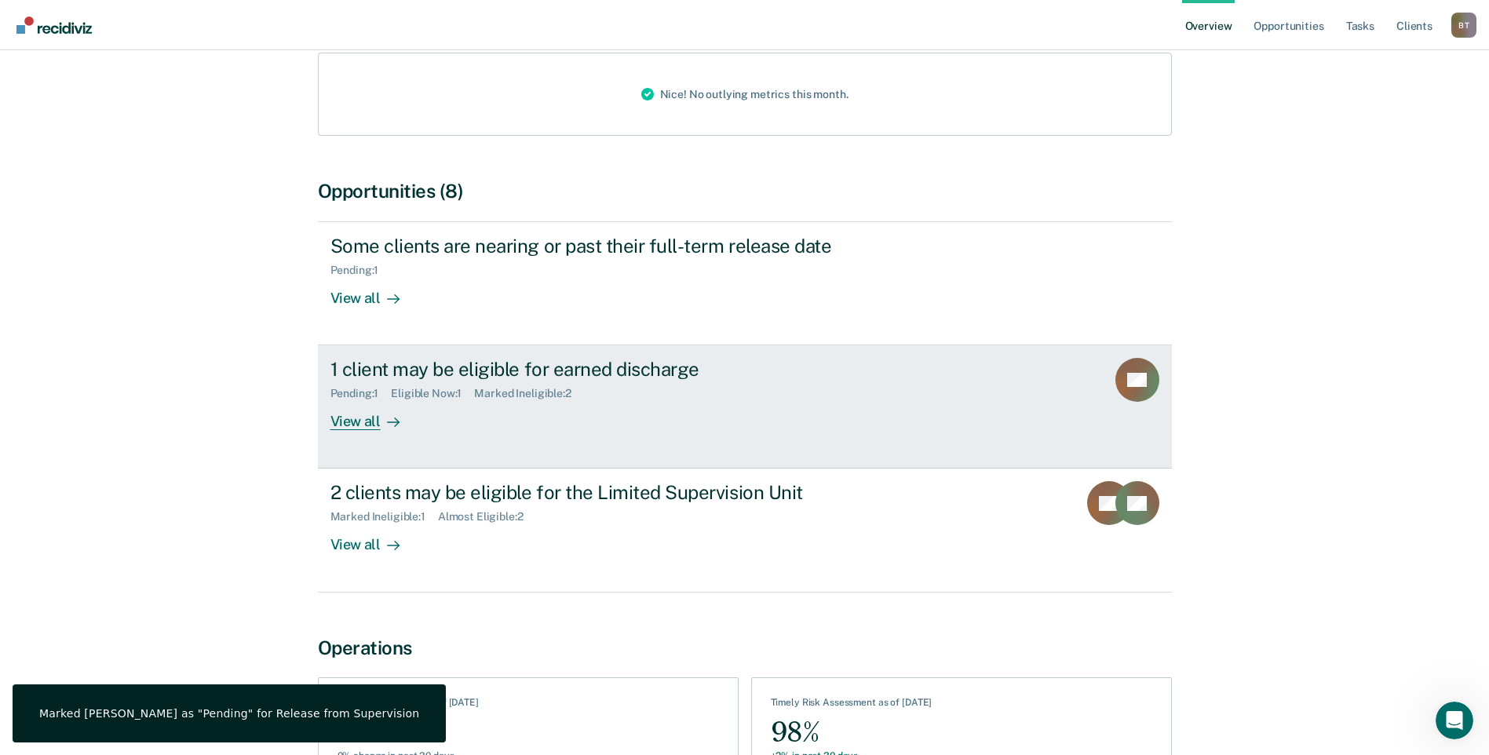  What do you see at coordinates (745, 94) in the screenshot?
I see `div: Nice! No outlying metrics this month.` at bounding box center [745, 94].